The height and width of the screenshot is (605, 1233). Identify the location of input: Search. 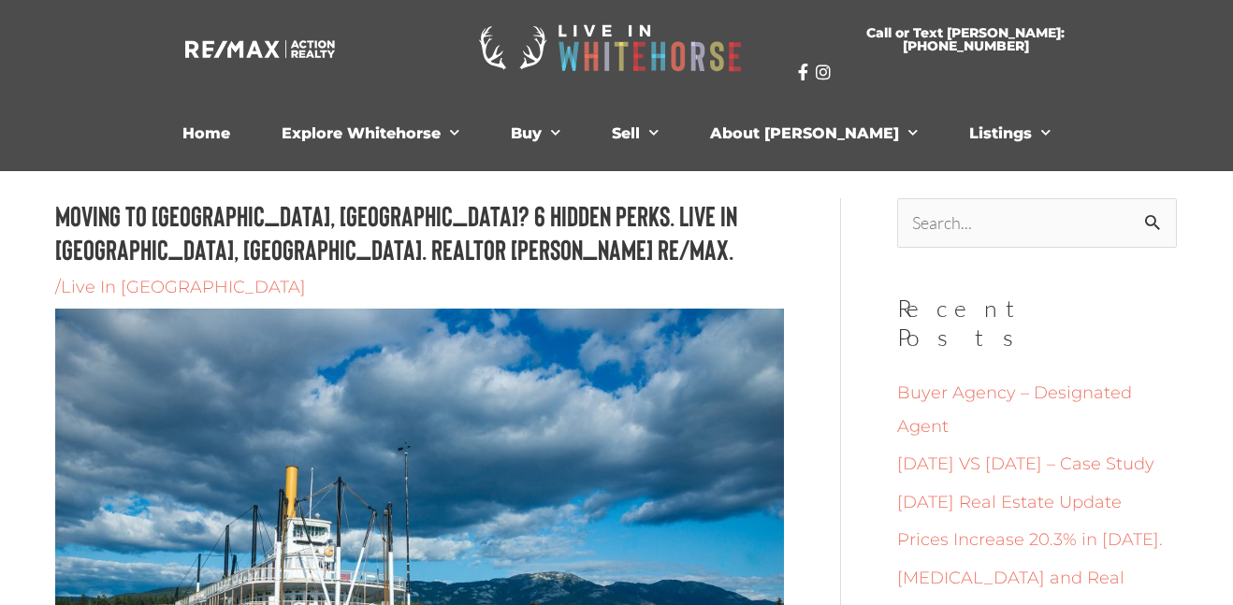
(1155, 225).